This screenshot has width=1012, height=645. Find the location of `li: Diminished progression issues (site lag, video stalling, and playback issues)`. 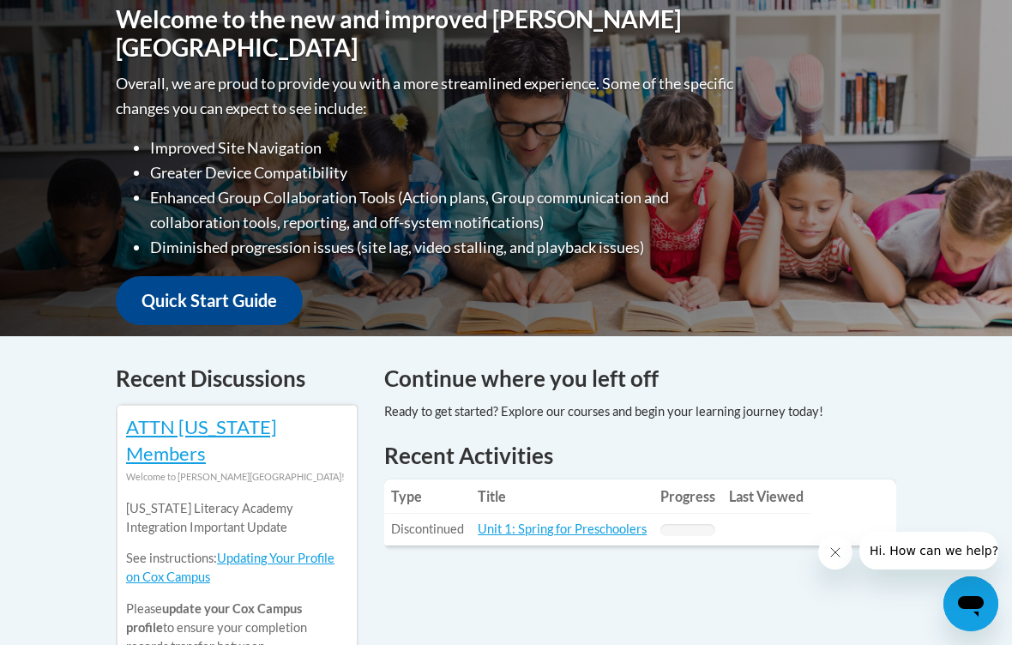

li: Diminished progression issues (site lag, video stalling, and playback issues) is located at coordinates (443, 247).